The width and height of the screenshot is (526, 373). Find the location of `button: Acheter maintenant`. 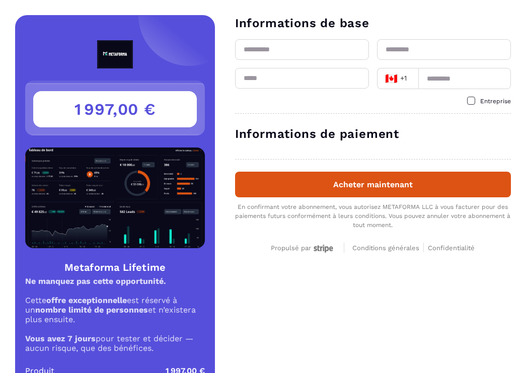

button: Acheter maintenant is located at coordinates (373, 184).